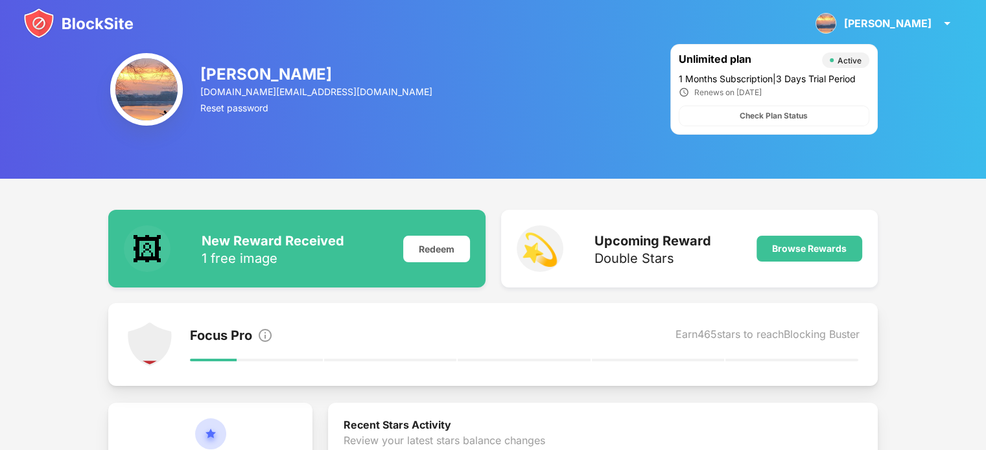  Describe the element at coordinates (603, 426) in the screenshot. I see `div: Recent Stars Activity` at that location.